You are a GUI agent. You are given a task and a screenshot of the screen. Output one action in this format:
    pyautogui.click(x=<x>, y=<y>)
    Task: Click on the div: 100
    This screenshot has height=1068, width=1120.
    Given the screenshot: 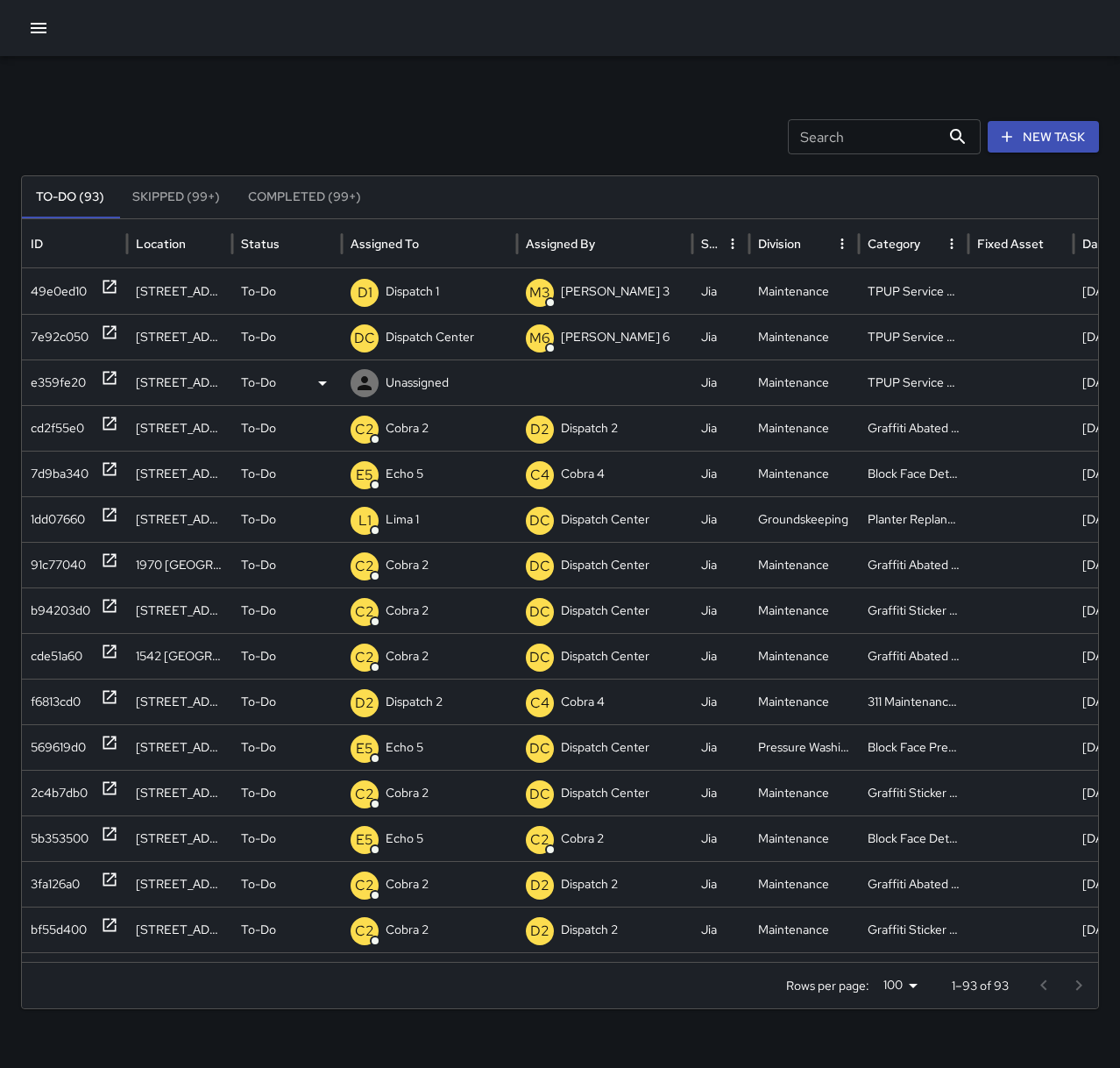 What is the action you would take?
    pyautogui.click(x=900, y=985)
    